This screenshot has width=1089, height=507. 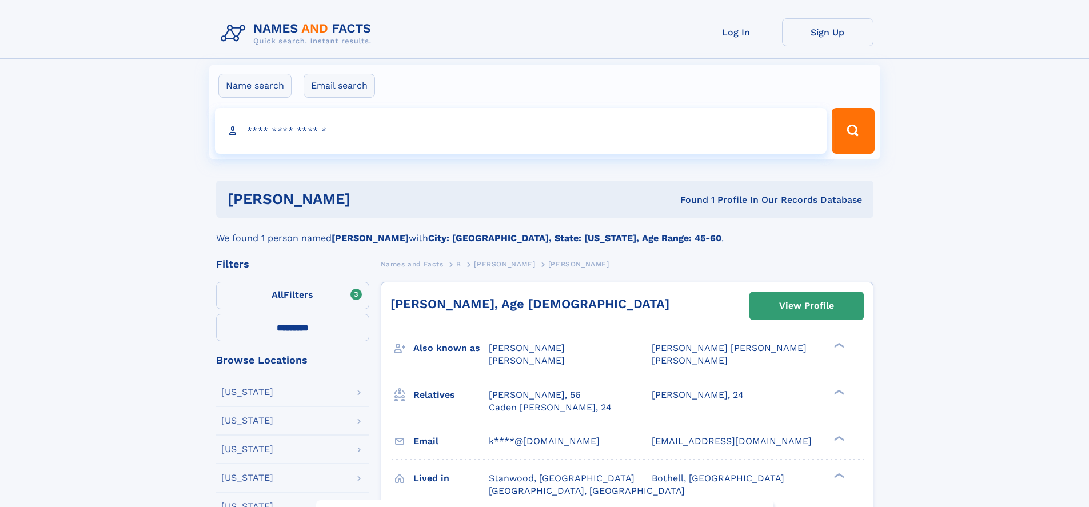 I want to click on a: B, so click(x=458, y=264).